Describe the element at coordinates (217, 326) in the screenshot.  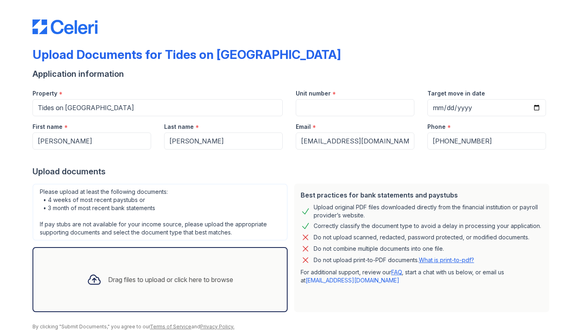
I see `a: Privacy Policy.` at that location.